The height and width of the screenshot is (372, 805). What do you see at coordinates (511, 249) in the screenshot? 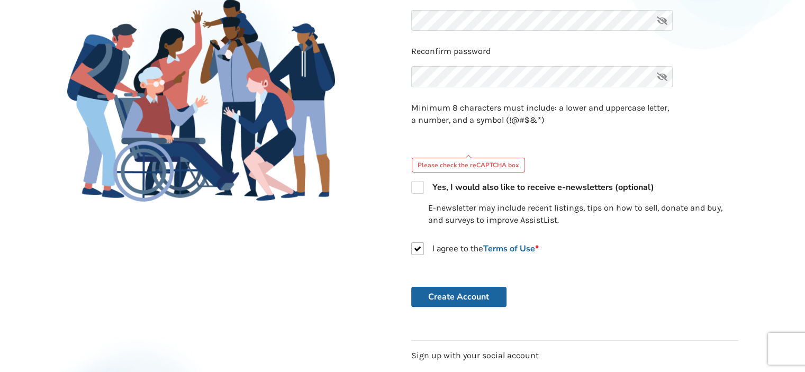
I see `a: Terms of Use*` at bounding box center [511, 249].